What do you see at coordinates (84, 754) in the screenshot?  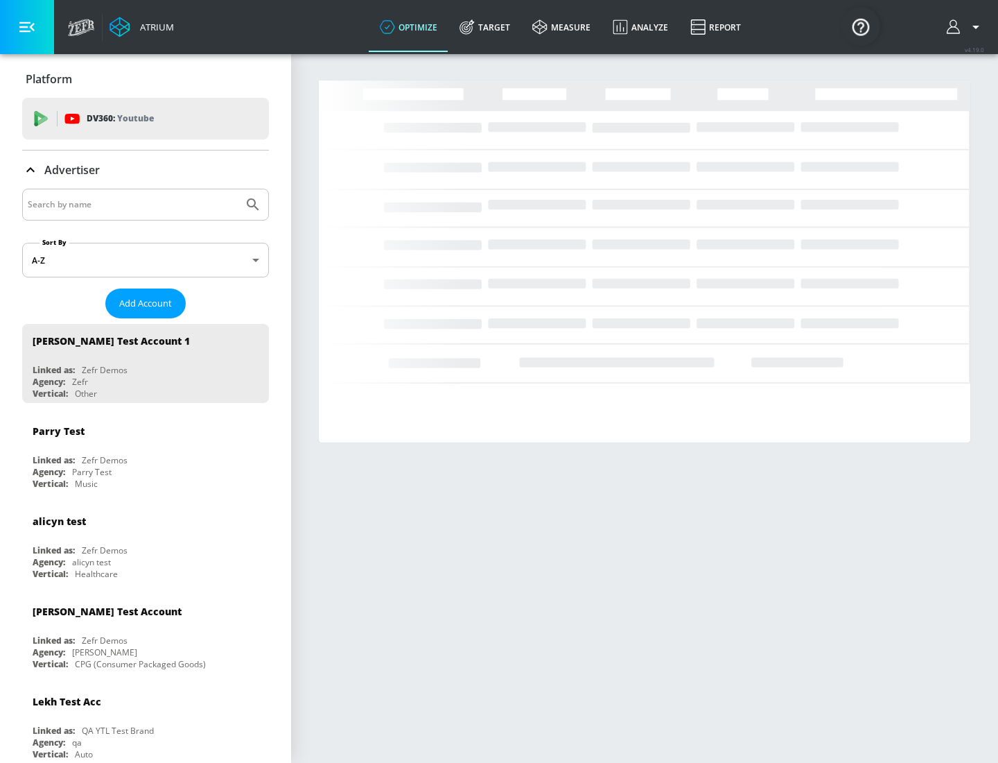 I see `div: Auto` at bounding box center [84, 754].